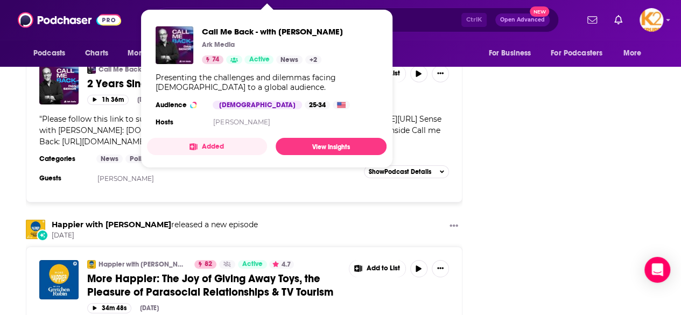 This screenshot has height=315, width=681. What do you see at coordinates (109, 308) in the screenshot?
I see `button: 34m 48s` at bounding box center [109, 308].